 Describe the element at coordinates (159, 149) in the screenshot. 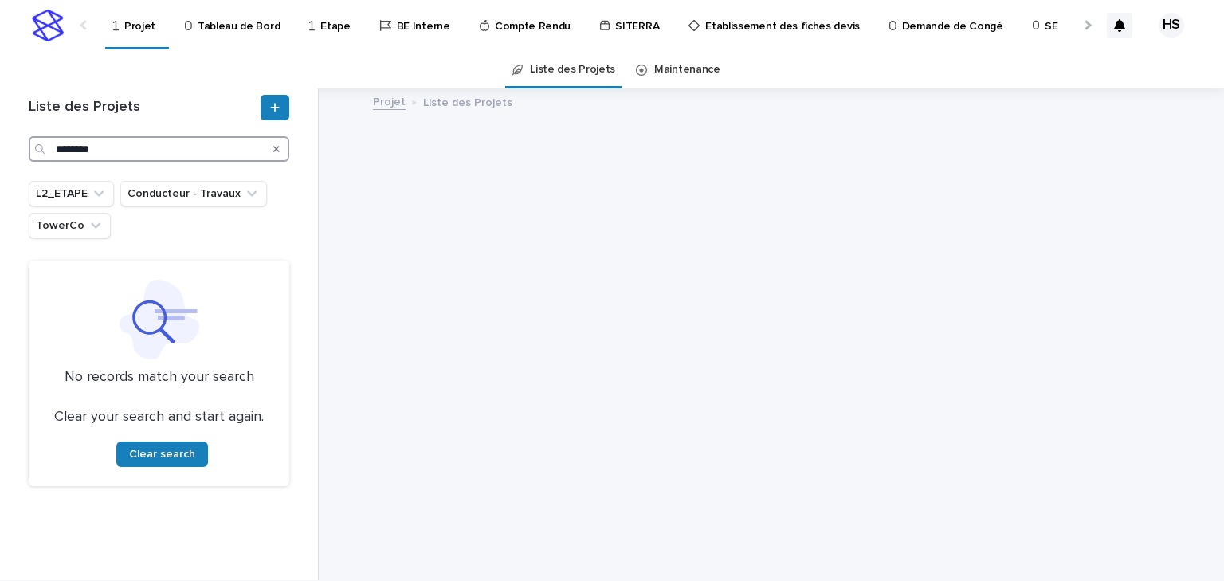

I see `input: Search` at that location.